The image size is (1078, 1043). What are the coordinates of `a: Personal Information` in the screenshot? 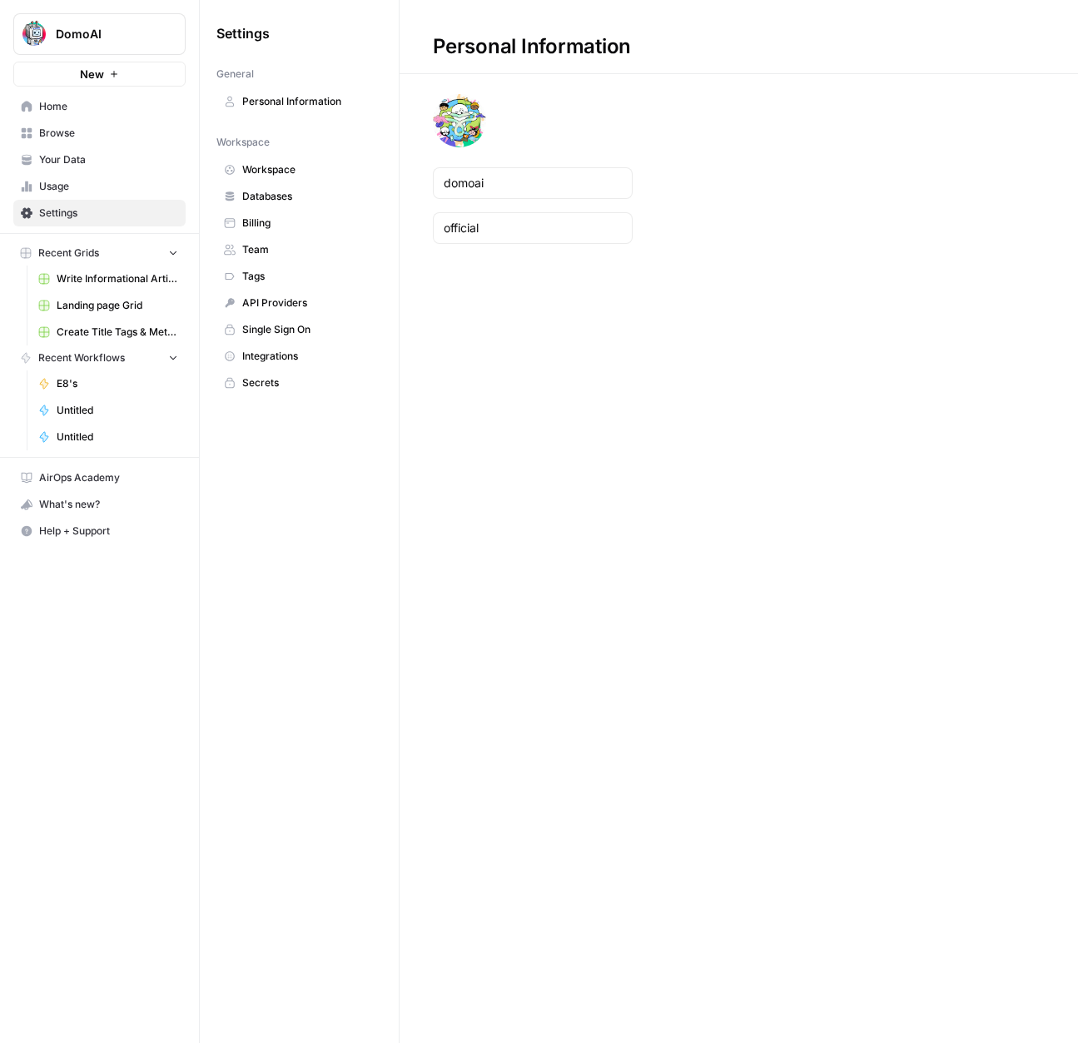 It's located at (299, 102).